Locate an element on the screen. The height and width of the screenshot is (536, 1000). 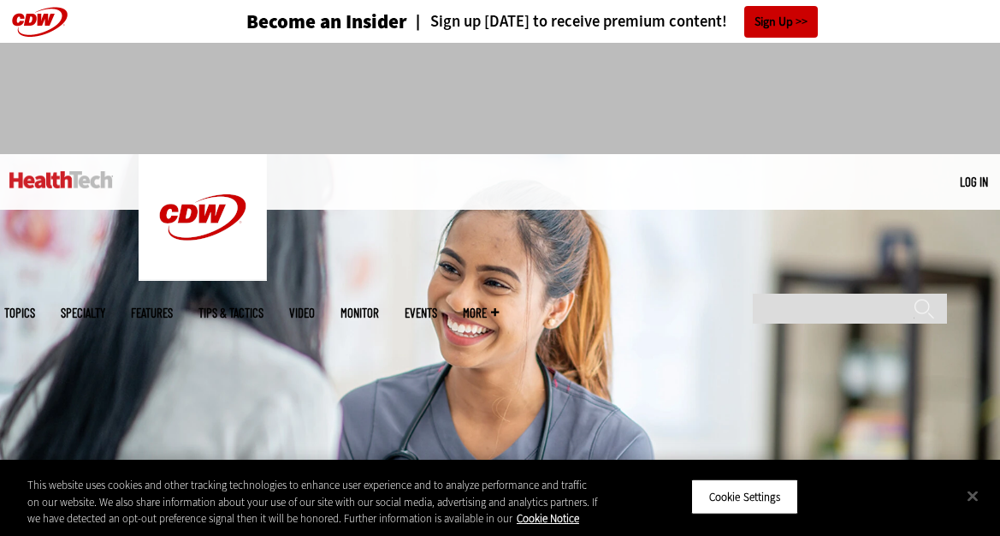
button: Cookie Settings is located at coordinates (745, 496).